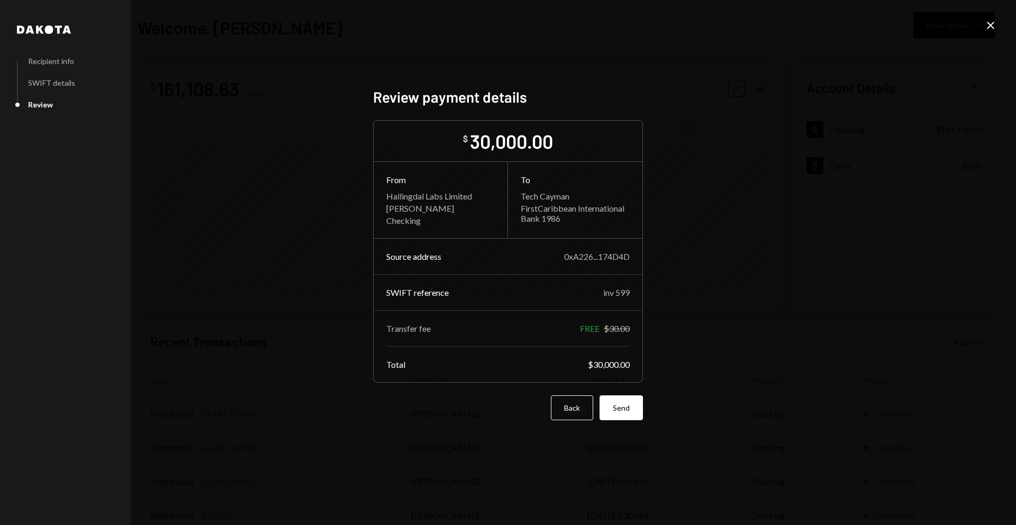  What do you see at coordinates (440, 220) in the screenshot?
I see `div: Checking` at bounding box center [440, 220].